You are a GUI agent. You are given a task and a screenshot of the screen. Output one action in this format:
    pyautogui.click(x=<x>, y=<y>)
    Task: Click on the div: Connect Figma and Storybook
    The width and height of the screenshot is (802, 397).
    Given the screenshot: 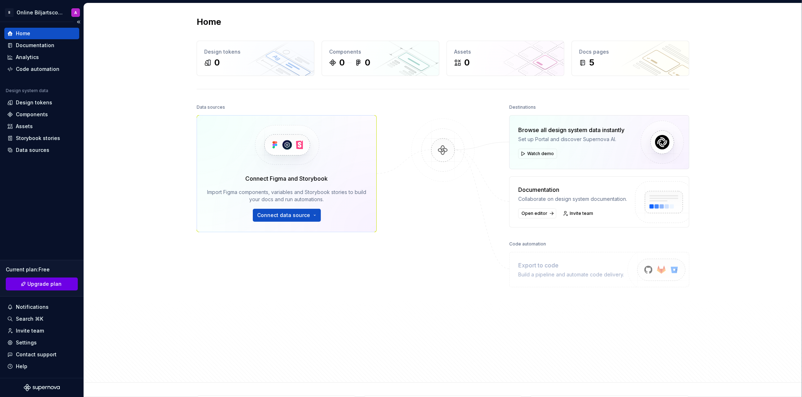 What is the action you would take?
    pyautogui.click(x=287, y=179)
    